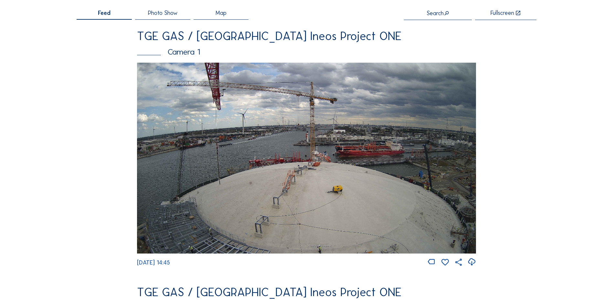 The width and height of the screenshot is (613, 301). What do you see at coordinates (307, 52) in the screenshot?
I see `div: Camera 1` at bounding box center [307, 52].